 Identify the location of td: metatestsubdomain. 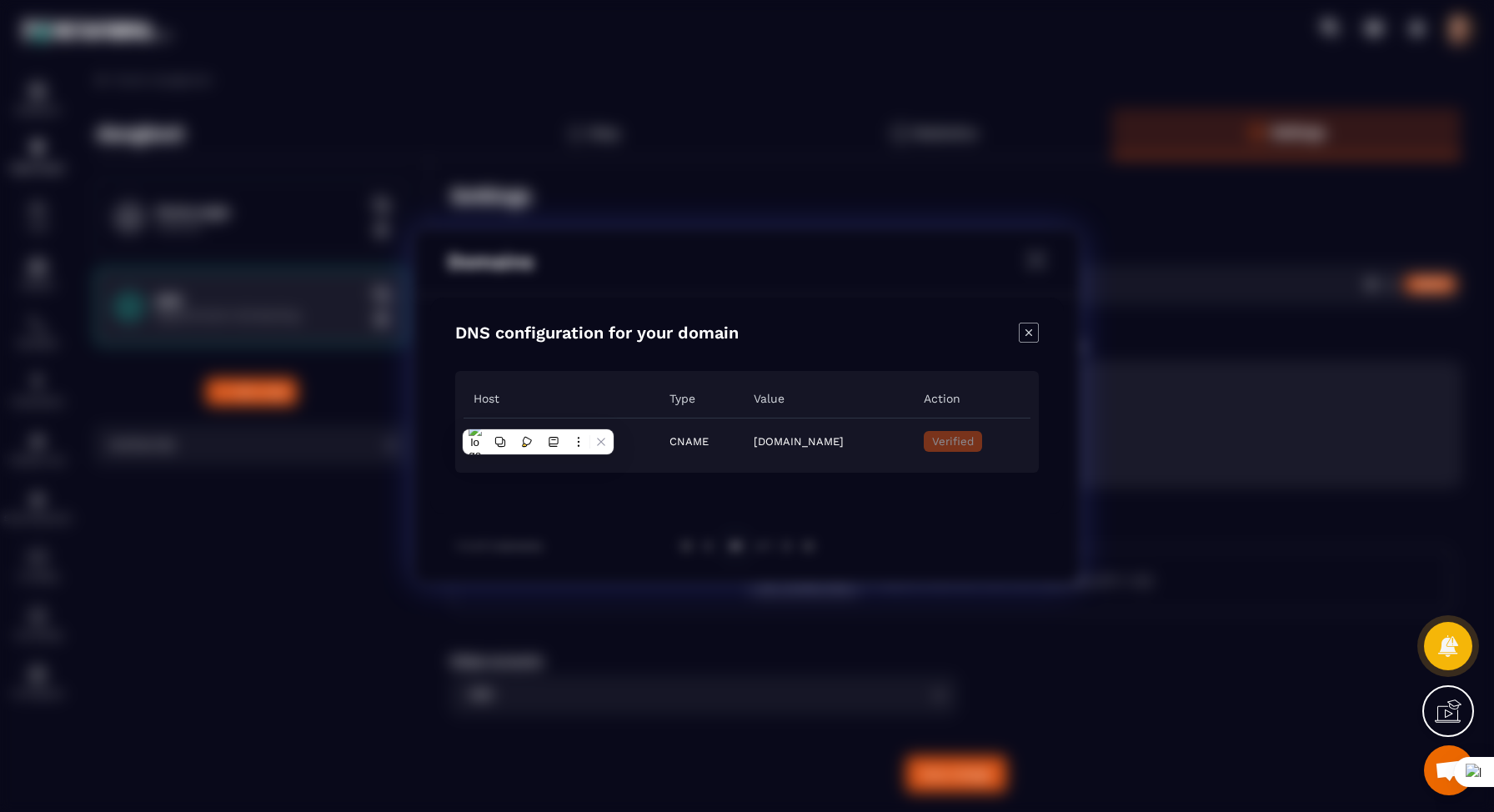
(561, 442).